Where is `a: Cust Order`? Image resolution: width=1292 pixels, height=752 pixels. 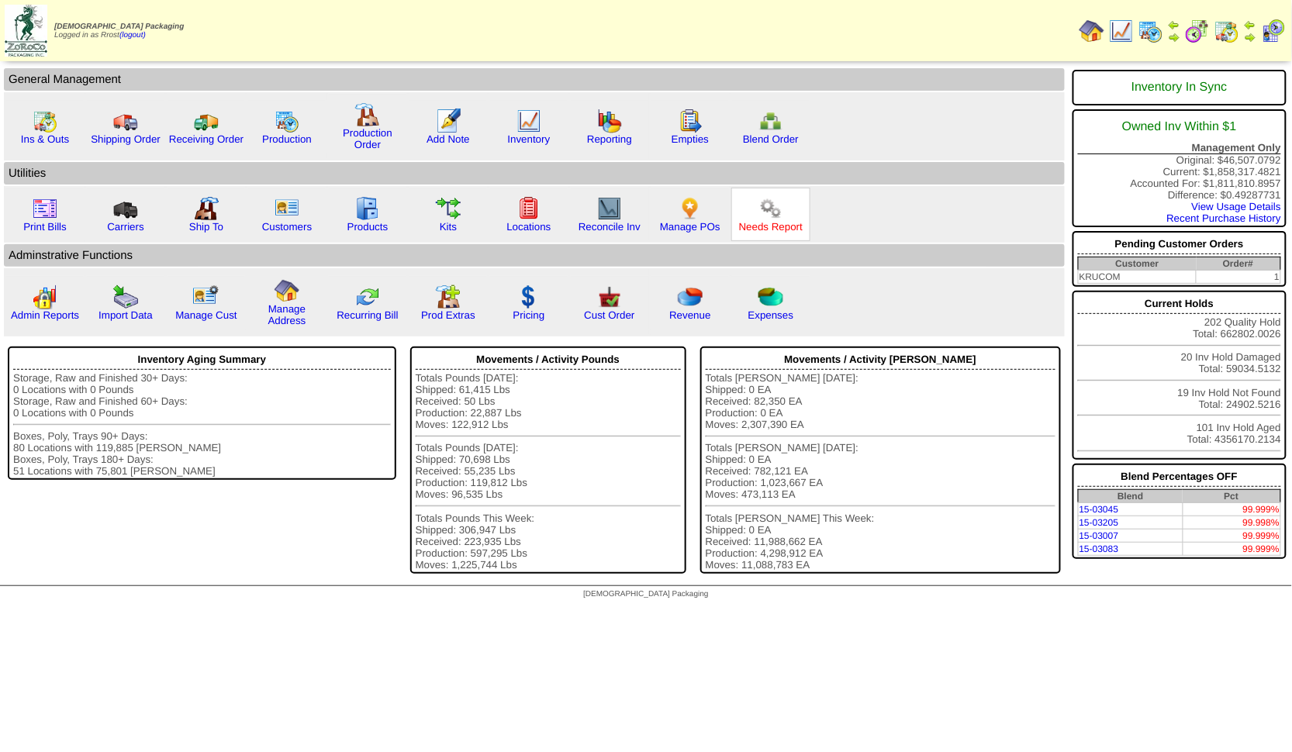 a: Cust Order is located at coordinates (609, 315).